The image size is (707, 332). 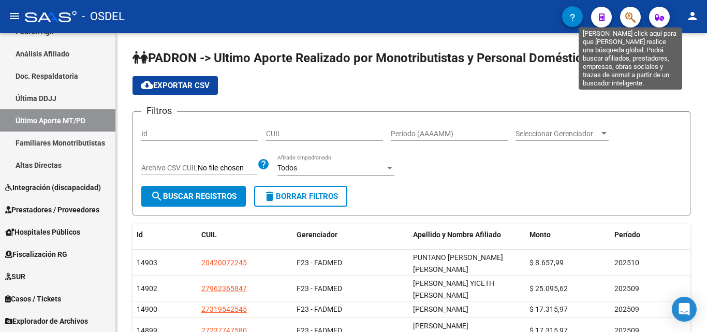 I want to click on datatable-header-cell: Apellido y Nombre Afiliado, so click(x=467, y=234).